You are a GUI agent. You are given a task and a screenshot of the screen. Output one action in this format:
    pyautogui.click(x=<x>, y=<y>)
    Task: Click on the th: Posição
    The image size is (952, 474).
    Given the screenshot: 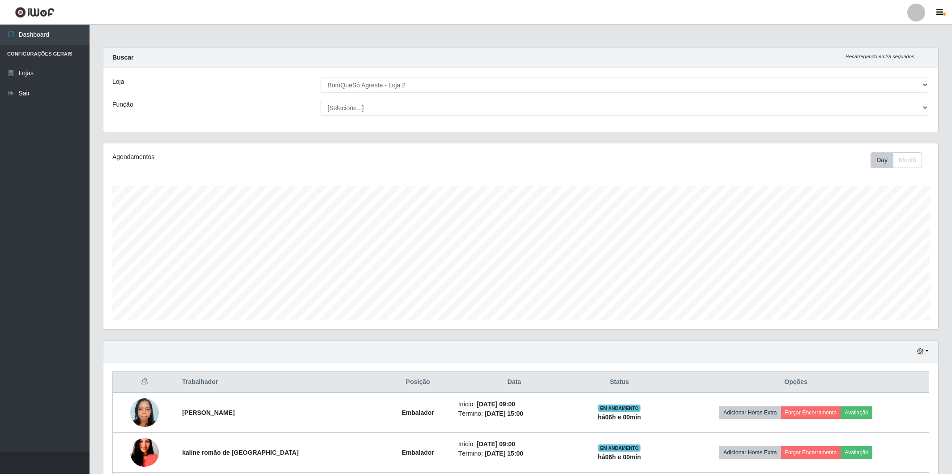 What is the action you would take?
    pyautogui.click(x=418, y=382)
    